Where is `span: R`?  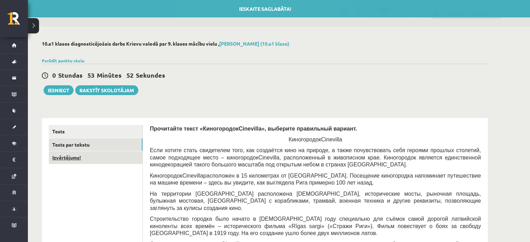
span: R is located at coordinates (293, 226).